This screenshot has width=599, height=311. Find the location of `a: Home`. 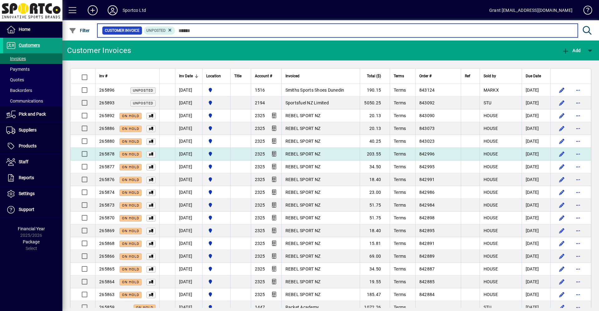

a: Home is located at coordinates (33, 30).